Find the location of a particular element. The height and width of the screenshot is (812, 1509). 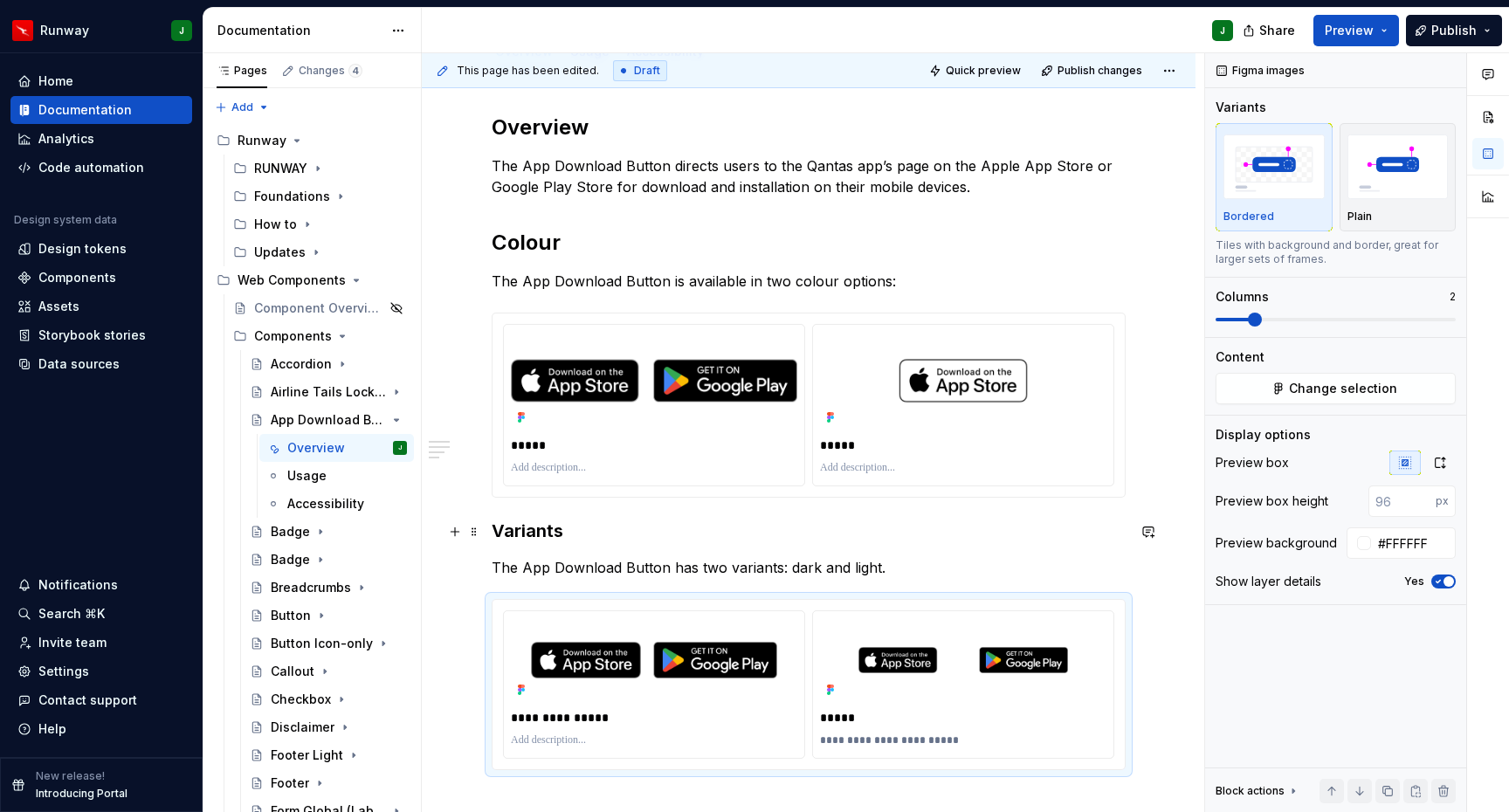

div: Search ⌘K is located at coordinates (72, 613).